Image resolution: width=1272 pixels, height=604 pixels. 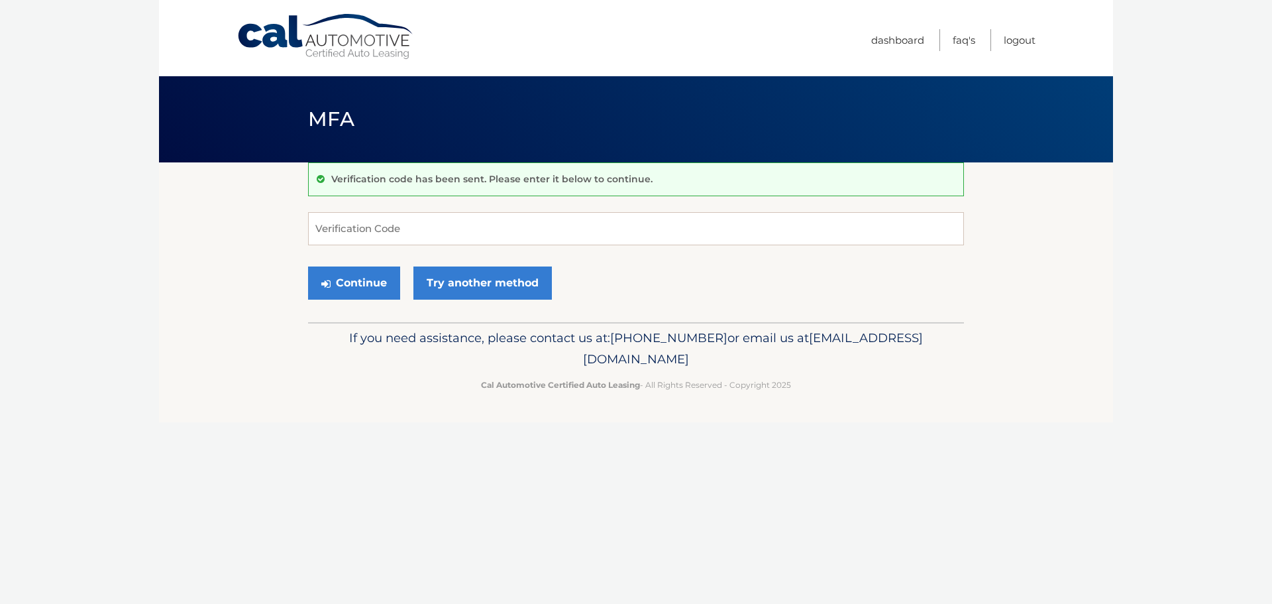 What do you see at coordinates (1020, 40) in the screenshot?
I see `a: Logout` at bounding box center [1020, 40].